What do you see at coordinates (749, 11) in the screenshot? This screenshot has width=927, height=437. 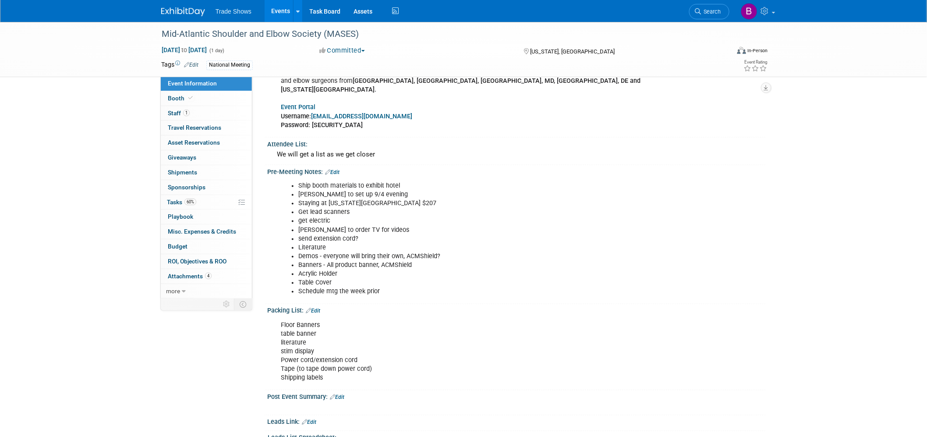 I see `img: Becca Rensi` at bounding box center [749, 11].